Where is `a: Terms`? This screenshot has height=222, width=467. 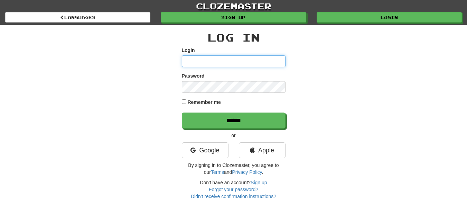 a: Terms is located at coordinates (217, 172).